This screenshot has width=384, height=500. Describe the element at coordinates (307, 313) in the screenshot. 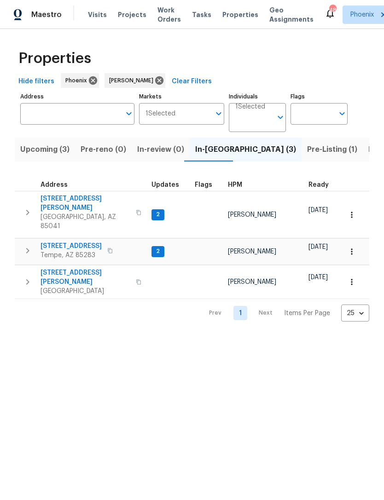

I see `p: Items Per Page` at that location.